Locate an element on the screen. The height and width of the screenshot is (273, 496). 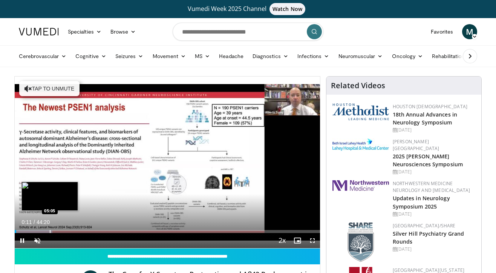
input: Search topics, interventions is located at coordinates (248, 32).